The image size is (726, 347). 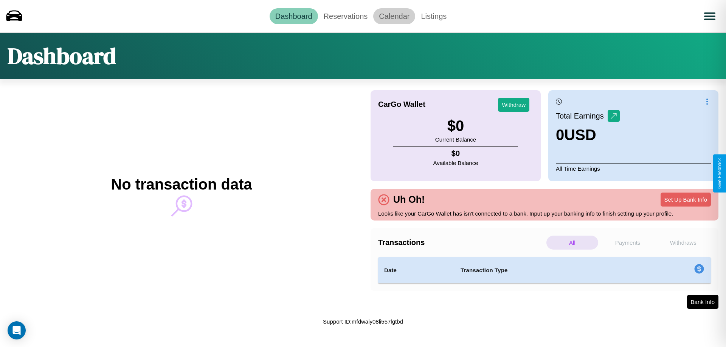 What do you see at coordinates (401, 104) in the screenshot?
I see `h4: CarGo Wallet` at bounding box center [401, 104].